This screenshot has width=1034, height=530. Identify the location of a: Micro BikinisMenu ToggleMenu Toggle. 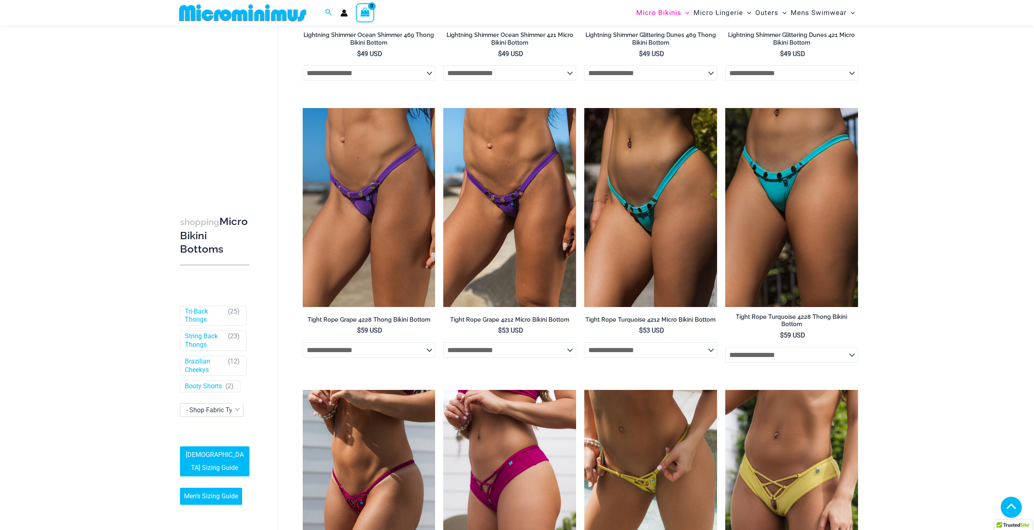
(663, 13).